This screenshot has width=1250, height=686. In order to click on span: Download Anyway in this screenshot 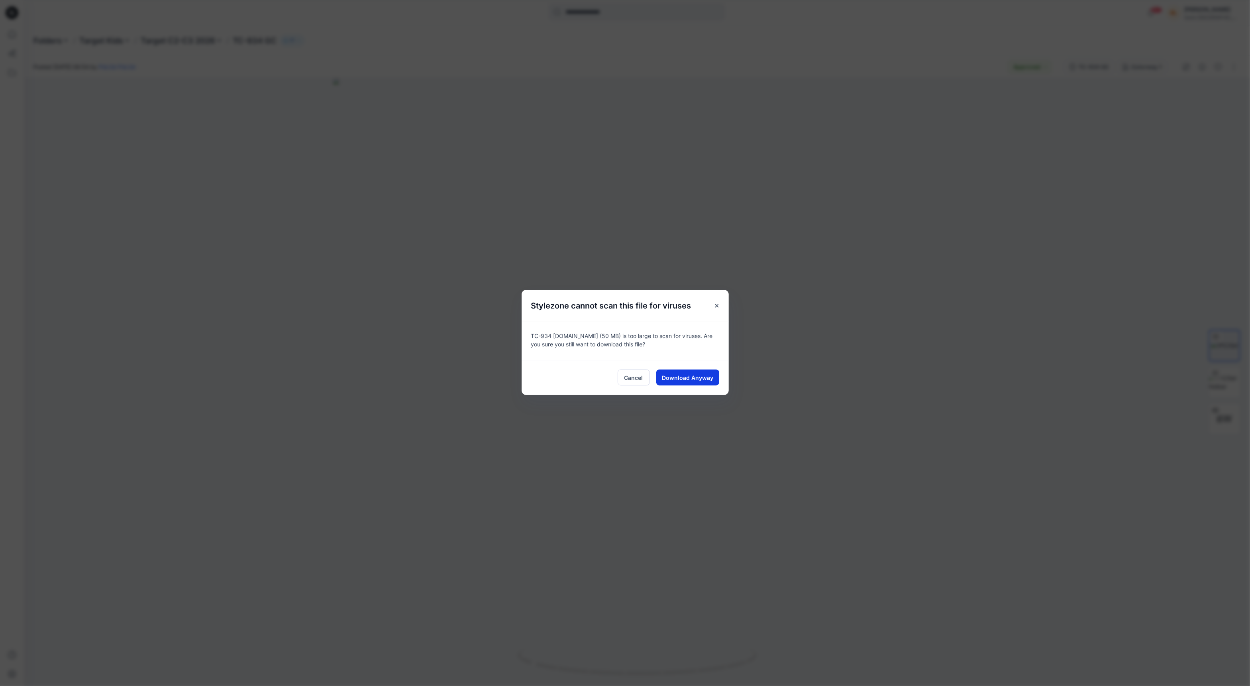, I will do `click(687, 377)`.